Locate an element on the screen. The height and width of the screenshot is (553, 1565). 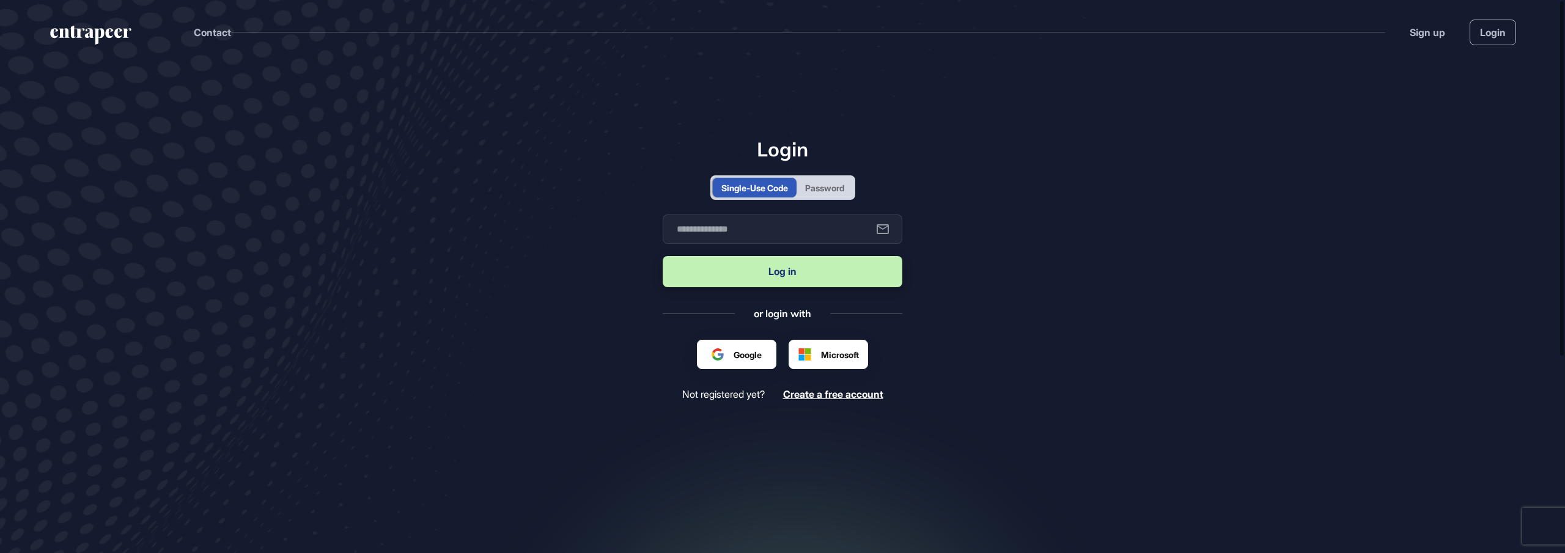
span: Create a free account is located at coordinates (833, 394).